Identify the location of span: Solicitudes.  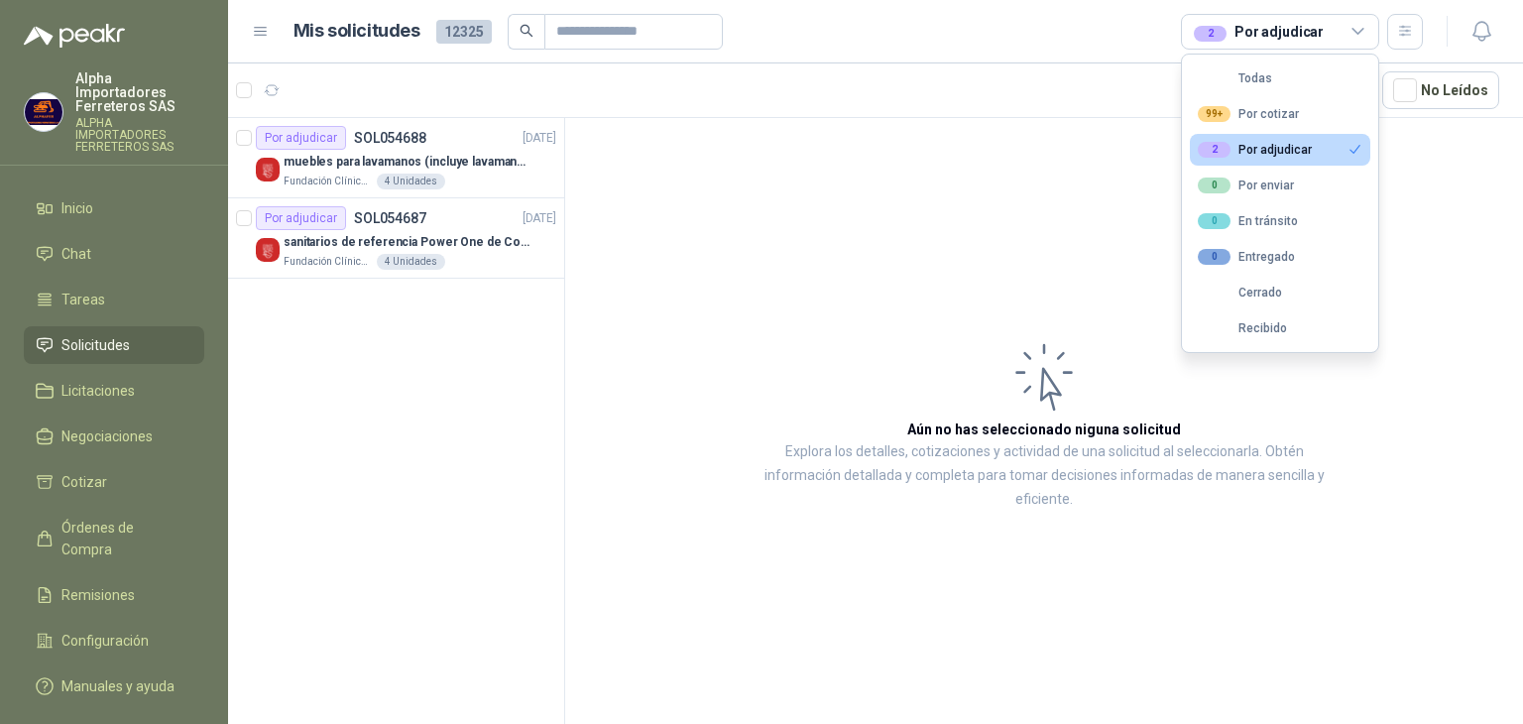
(95, 345).